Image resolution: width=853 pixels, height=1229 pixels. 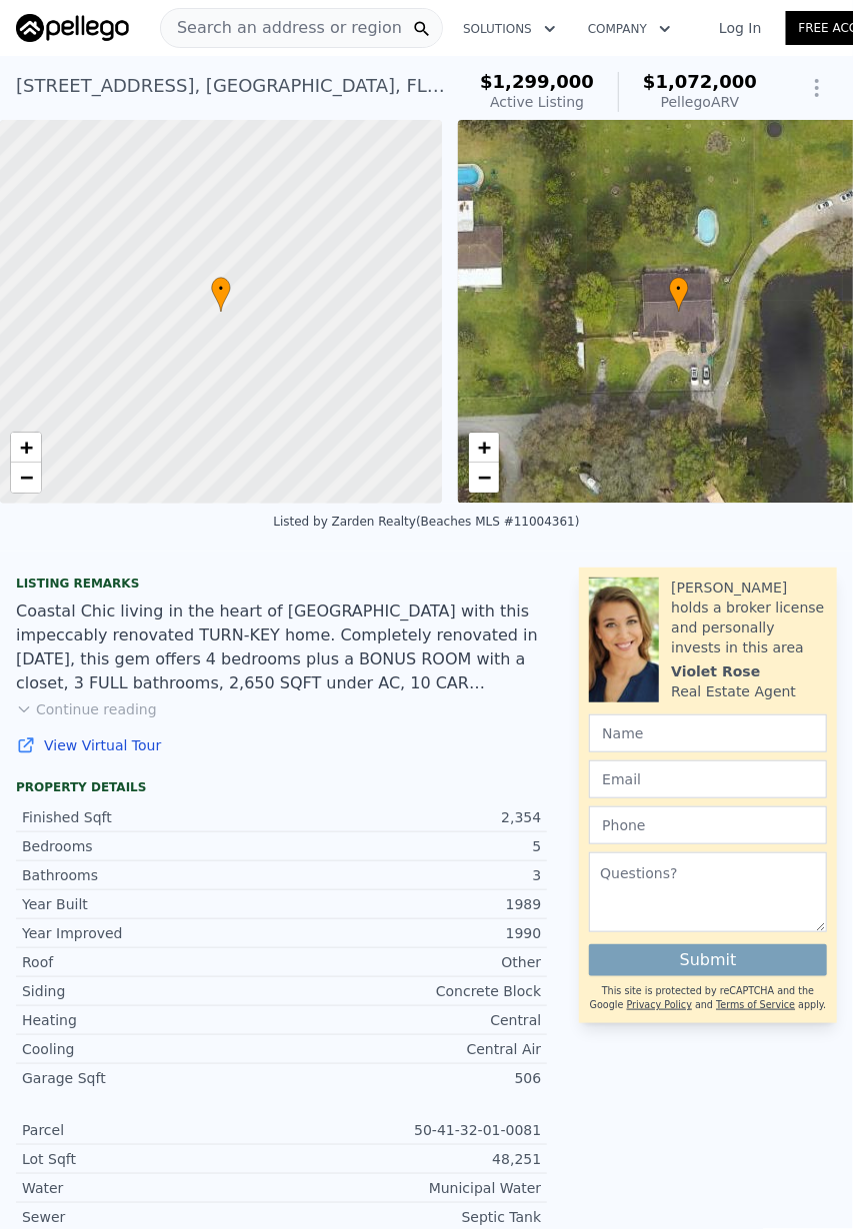 What do you see at coordinates (412, 1217) in the screenshot?
I see `div: Septic Tank` at bounding box center [412, 1217].